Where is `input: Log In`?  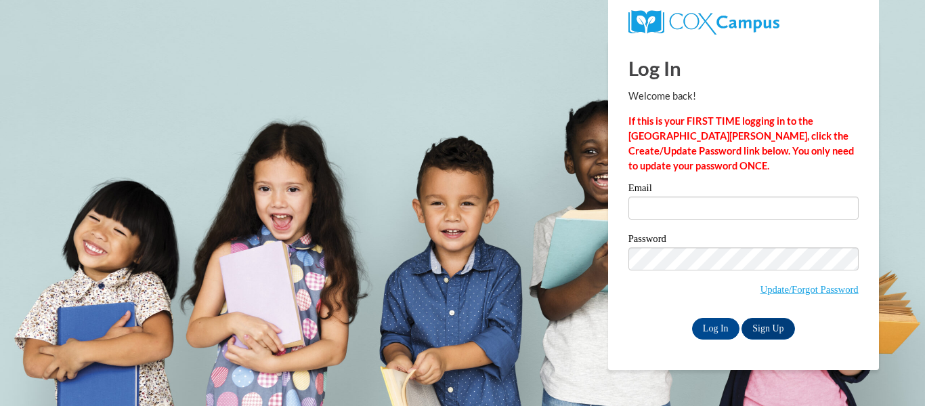
input: Log In is located at coordinates (716, 328).